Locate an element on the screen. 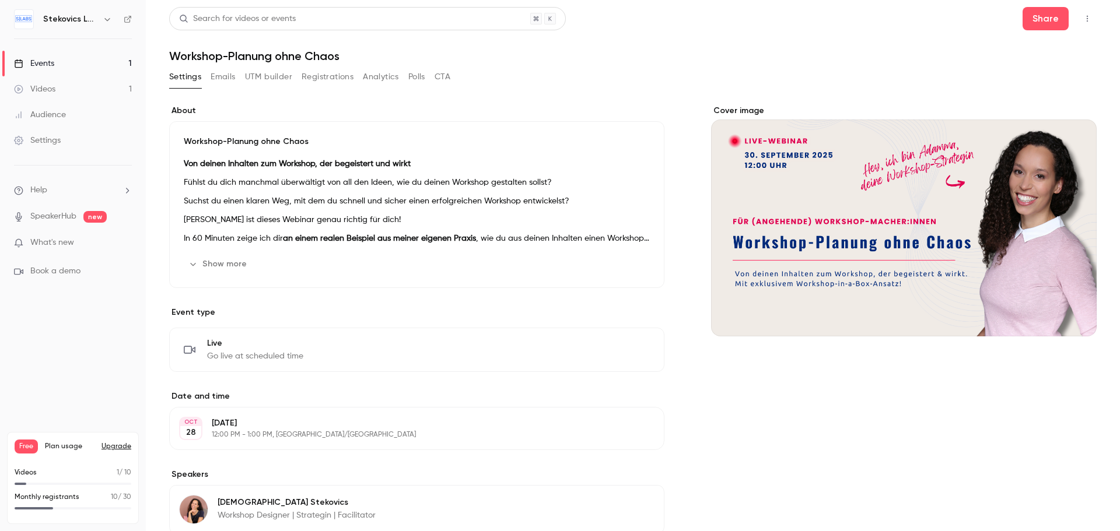 The width and height of the screenshot is (1120, 531). button: Emails is located at coordinates (223, 77).